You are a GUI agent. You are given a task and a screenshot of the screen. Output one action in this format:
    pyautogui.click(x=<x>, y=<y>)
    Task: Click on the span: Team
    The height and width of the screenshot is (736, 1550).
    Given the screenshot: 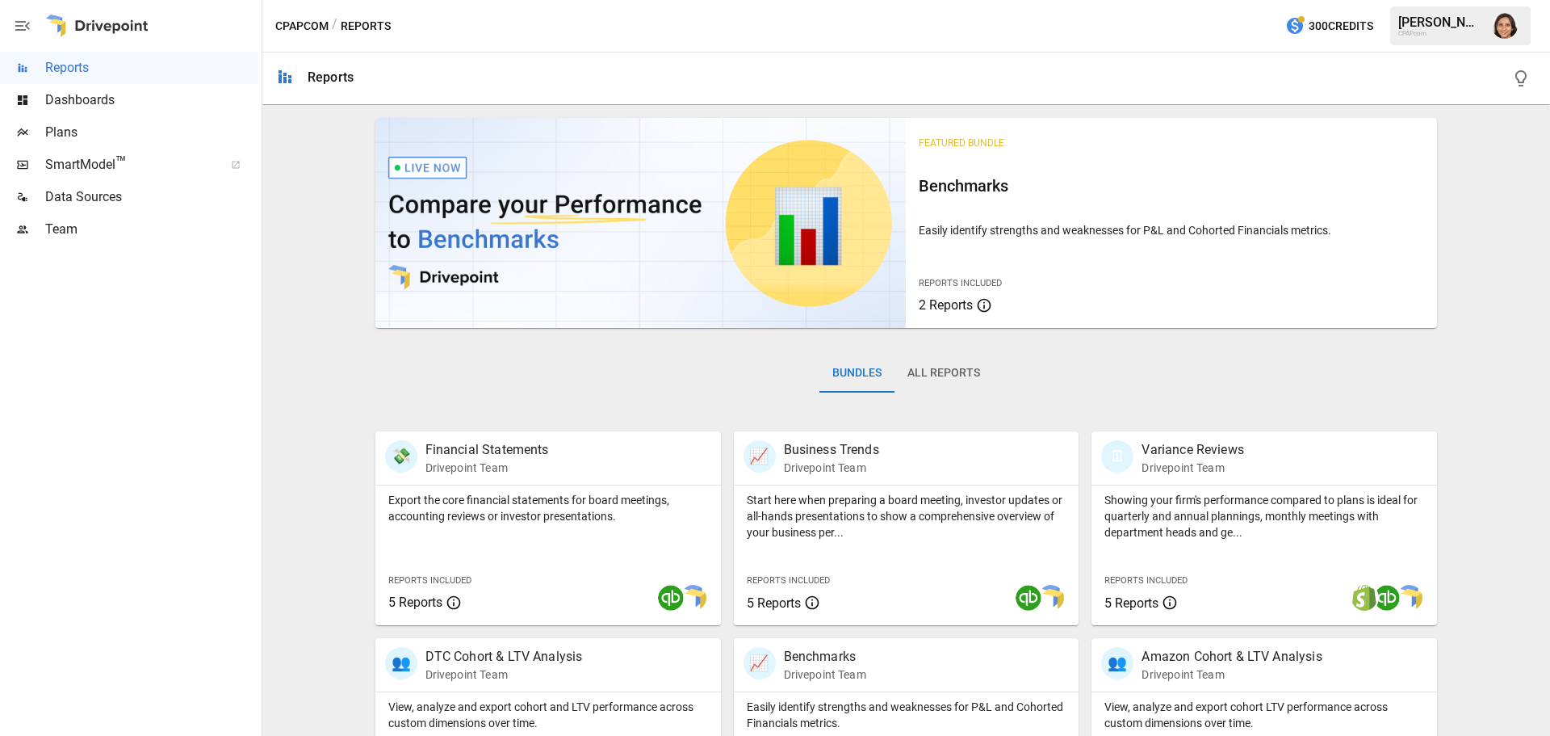 What is the action you would take?
    pyautogui.click(x=152, y=229)
    